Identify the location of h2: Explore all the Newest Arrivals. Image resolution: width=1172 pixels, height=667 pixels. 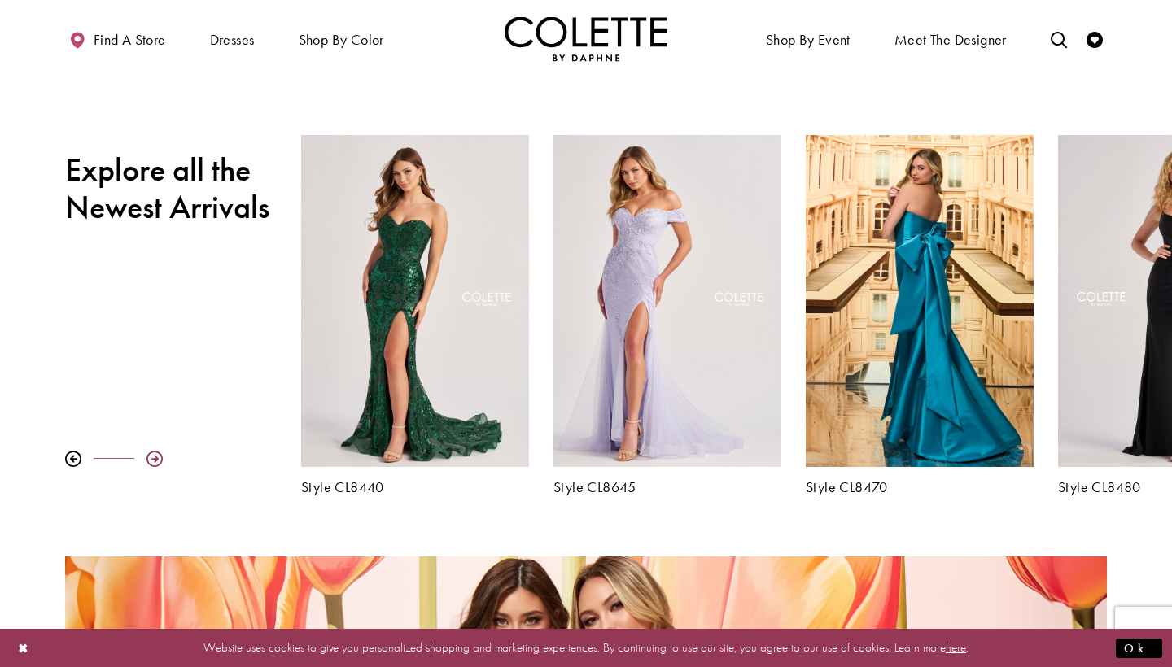
(171, 189).